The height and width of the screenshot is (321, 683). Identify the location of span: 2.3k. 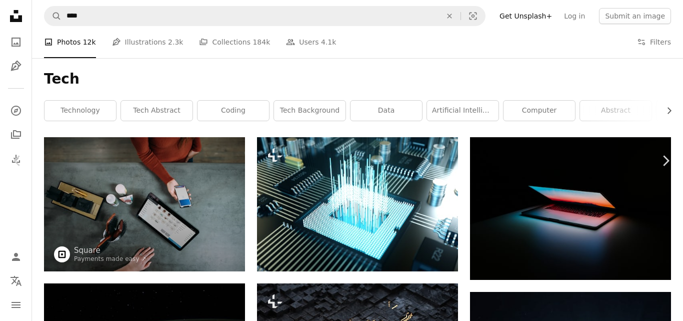
(176, 42).